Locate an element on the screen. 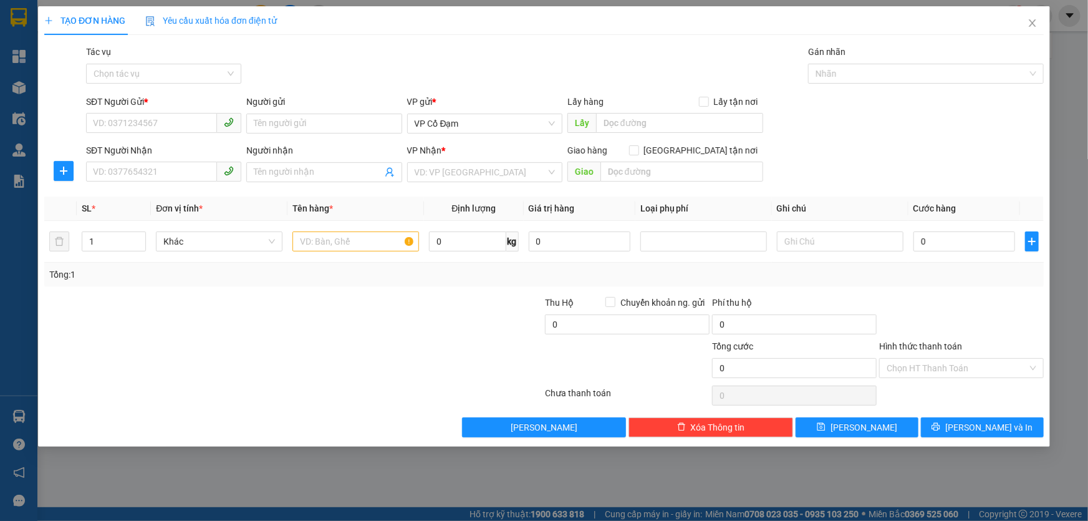  span: close is located at coordinates (1033, 23).